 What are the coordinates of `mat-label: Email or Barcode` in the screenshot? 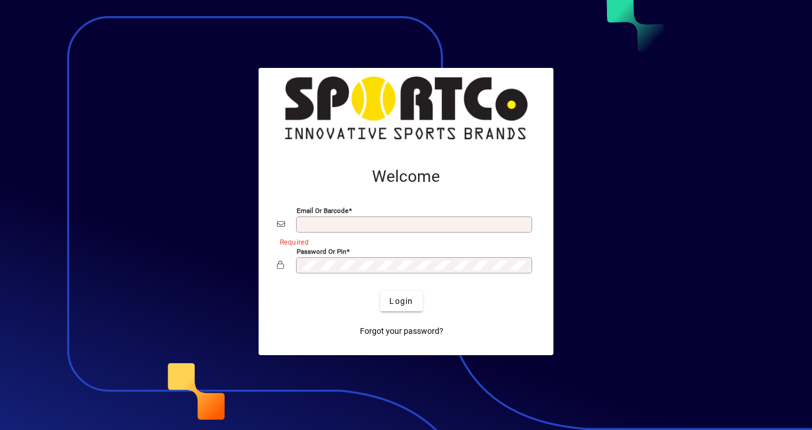 It's located at (323, 211).